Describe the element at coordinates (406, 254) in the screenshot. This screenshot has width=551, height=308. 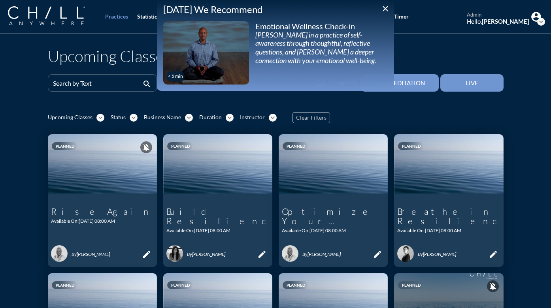
I see `img: 1586208635710%20-%20Eileen.jpg` at that location.